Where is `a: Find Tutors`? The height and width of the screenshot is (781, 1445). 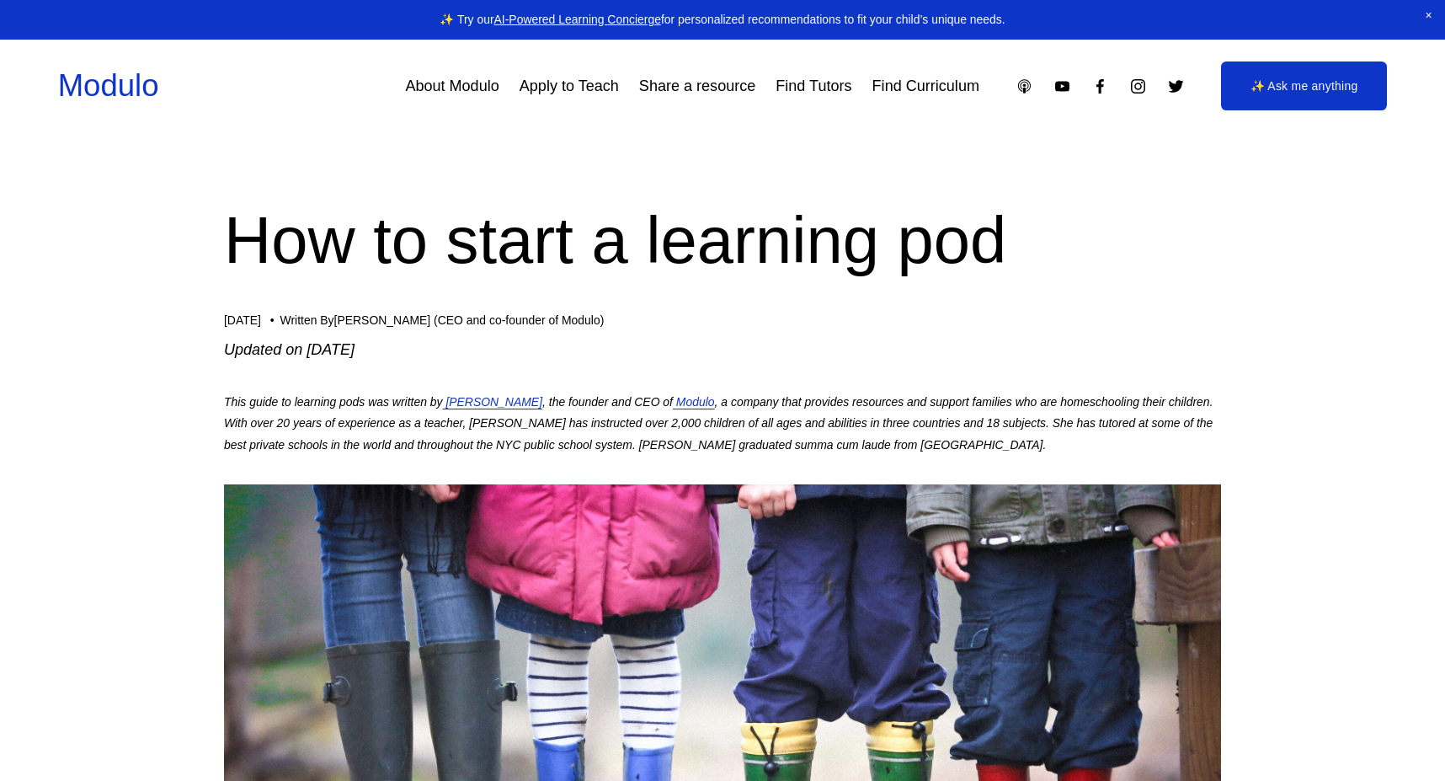 a: Find Tutors is located at coordinates (814, 86).